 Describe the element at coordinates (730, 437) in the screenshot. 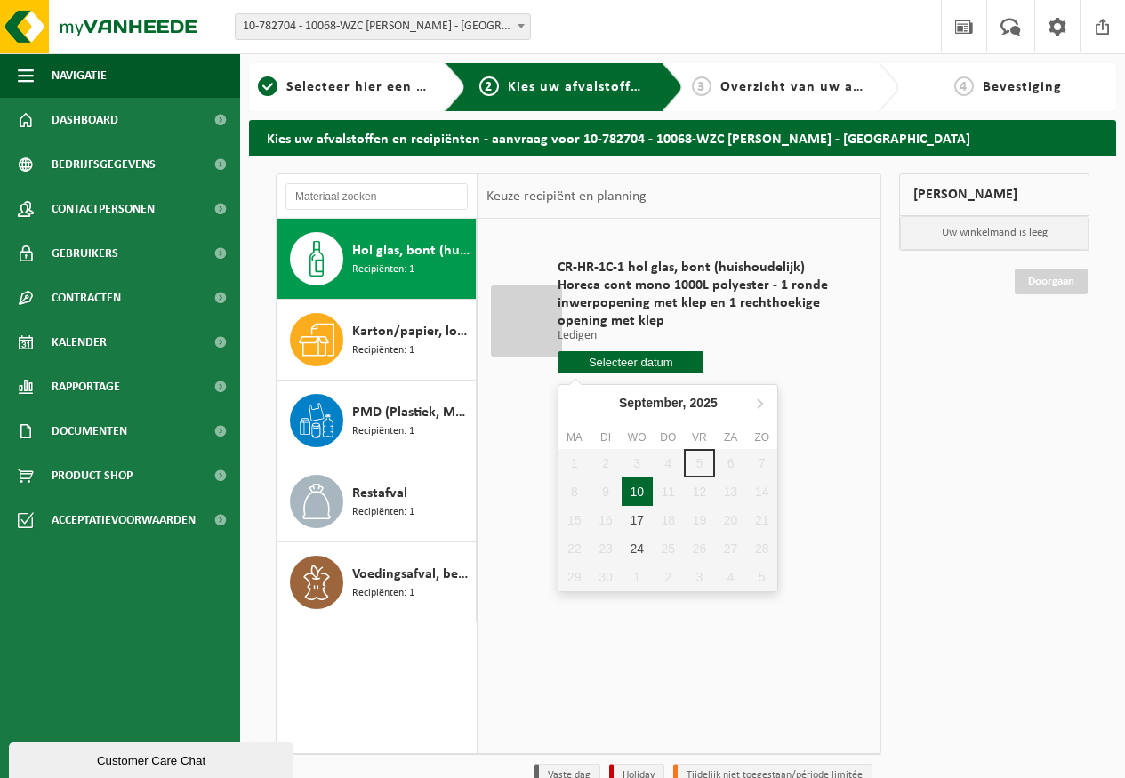

I see `div: za` at that location.